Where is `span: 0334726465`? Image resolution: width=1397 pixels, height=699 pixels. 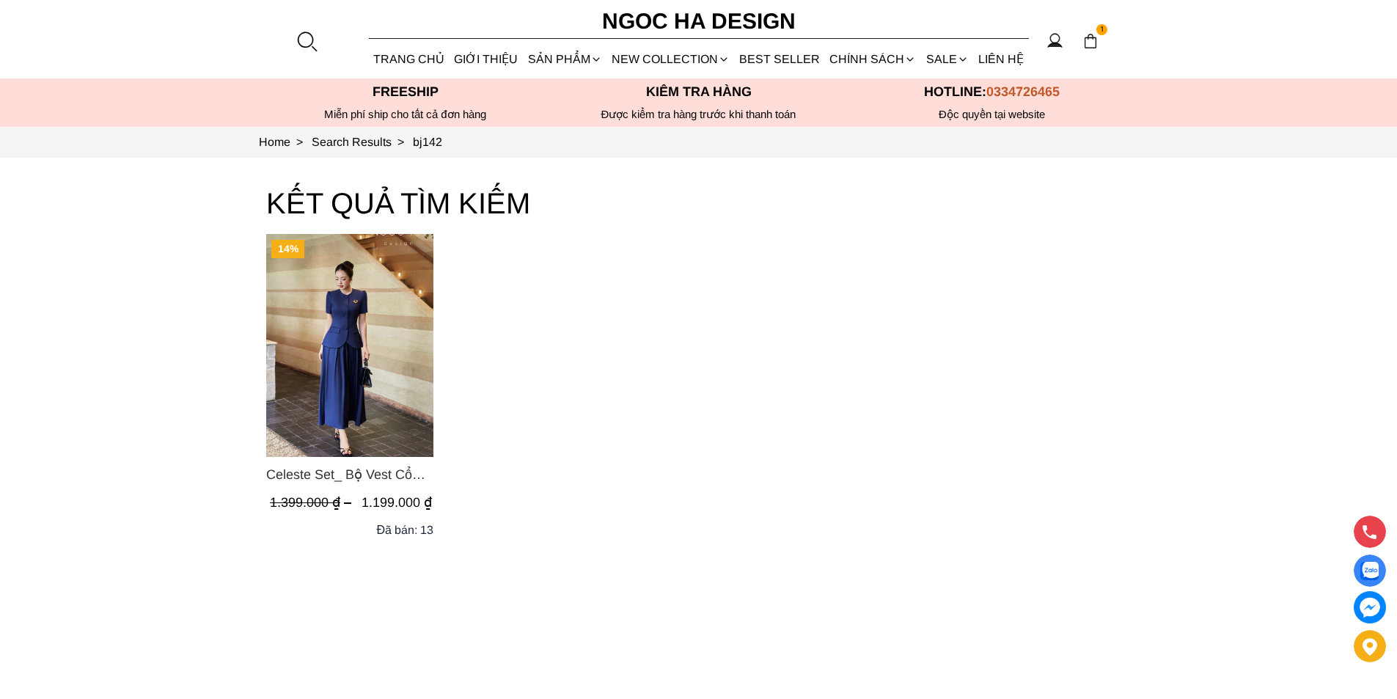 span: 0334726465 is located at coordinates (1023, 92).